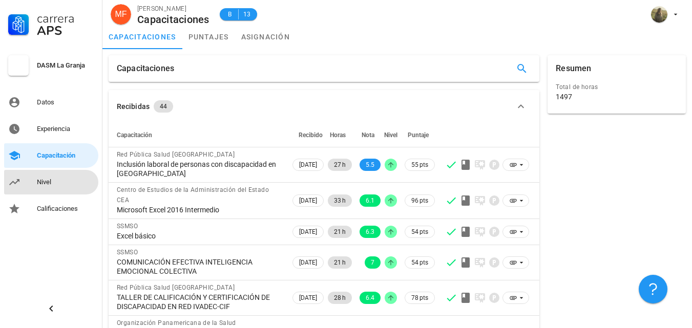  What do you see at coordinates (66, 156) in the screenshot?
I see `div: Capacitación` at bounding box center [66, 156].